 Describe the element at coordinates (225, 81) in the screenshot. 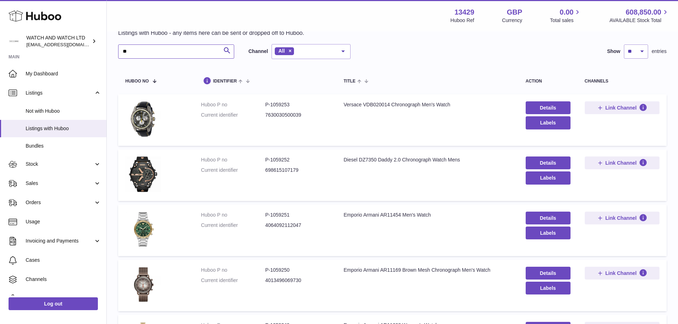

I see `span: identifier` at that location.